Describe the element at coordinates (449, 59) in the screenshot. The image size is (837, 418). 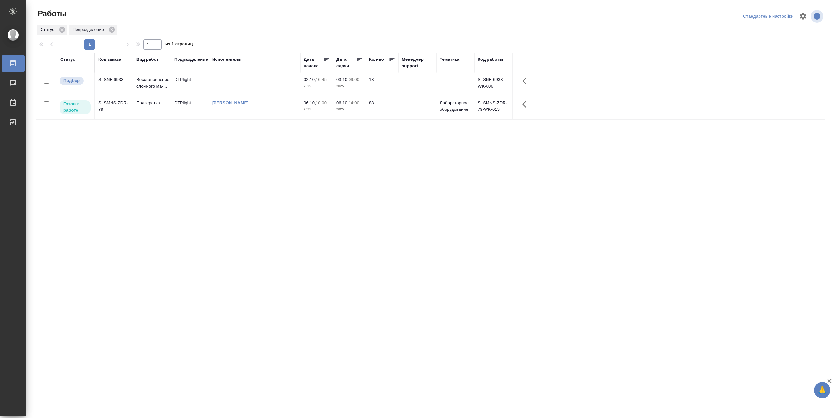
I see `div: Тематика` at that location.